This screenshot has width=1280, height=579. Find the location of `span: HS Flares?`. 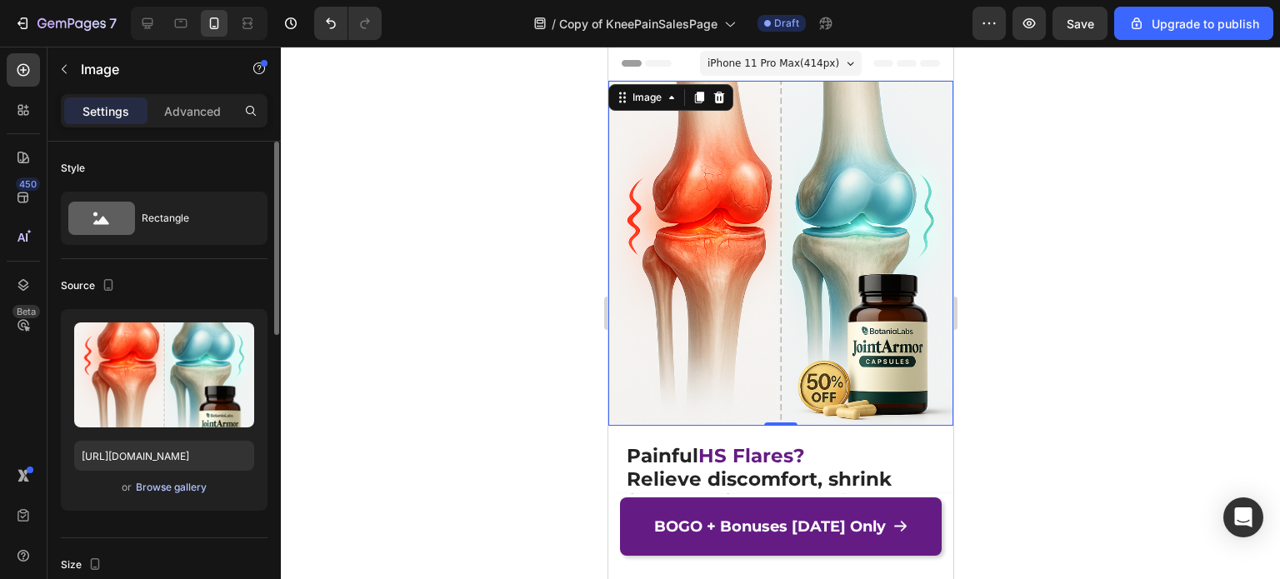

span: HS Flares? is located at coordinates (143, 409).